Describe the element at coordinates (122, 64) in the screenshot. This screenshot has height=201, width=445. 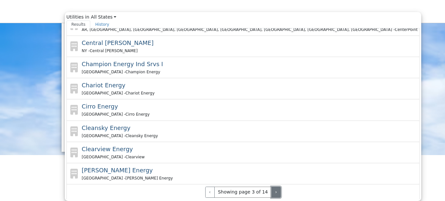
I see `span: Champion Energy Ind Srvs I` at that location.